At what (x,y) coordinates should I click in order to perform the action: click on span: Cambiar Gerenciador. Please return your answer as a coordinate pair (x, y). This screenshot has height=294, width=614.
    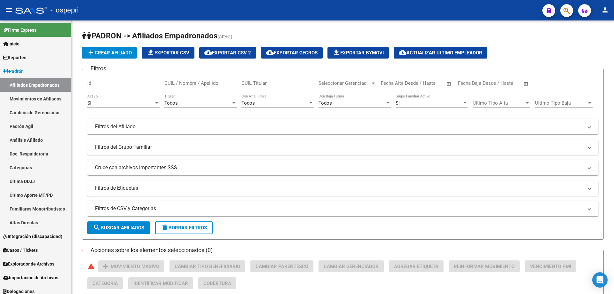
    Looking at the image, I should click on (351, 266).